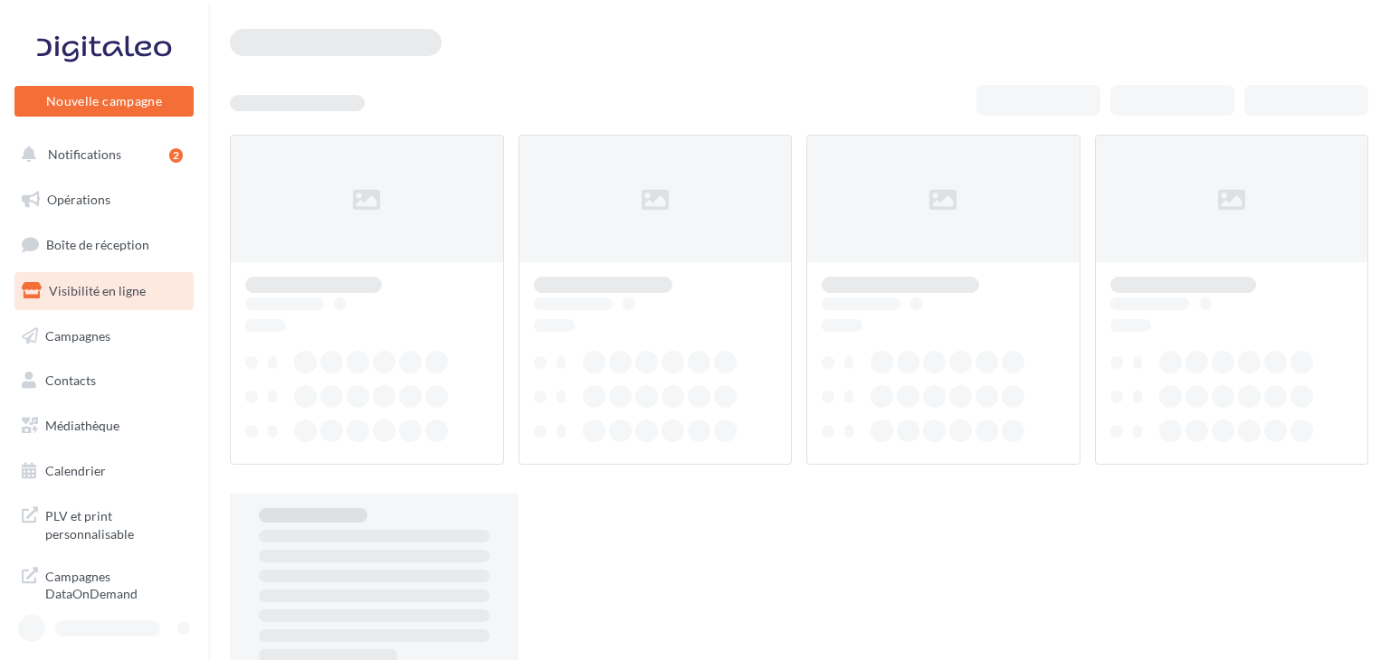  Describe the element at coordinates (104, 101) in the screenshot. I see `button: Nouvelle campagne` at that location.